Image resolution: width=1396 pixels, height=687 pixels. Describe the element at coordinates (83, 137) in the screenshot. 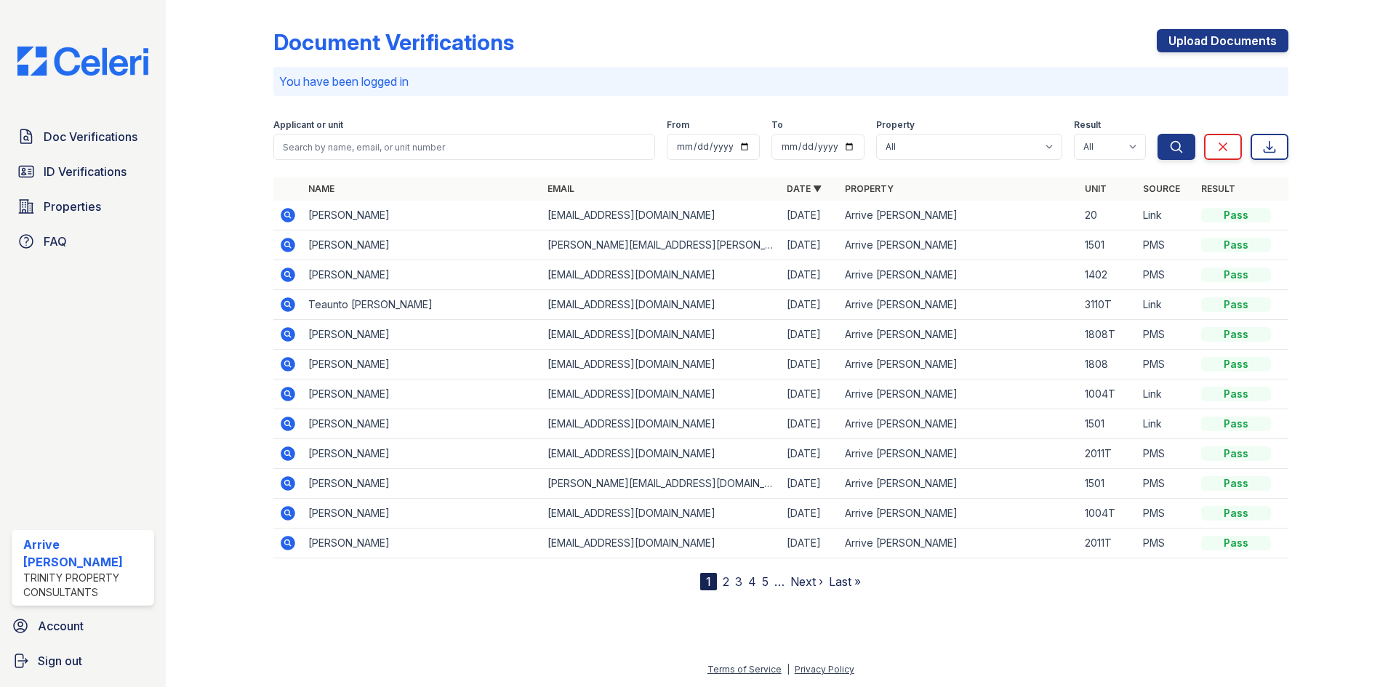

I see `a: Doc Verifications` at that location.